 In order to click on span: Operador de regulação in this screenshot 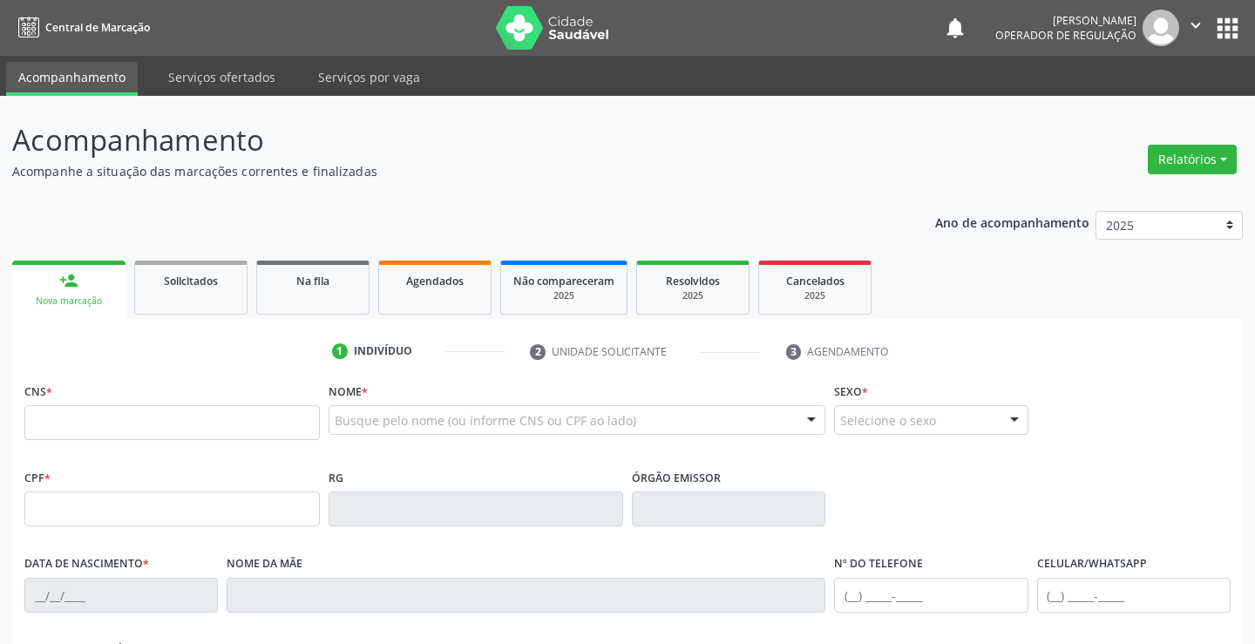, I will do `click(1066, 35)`.